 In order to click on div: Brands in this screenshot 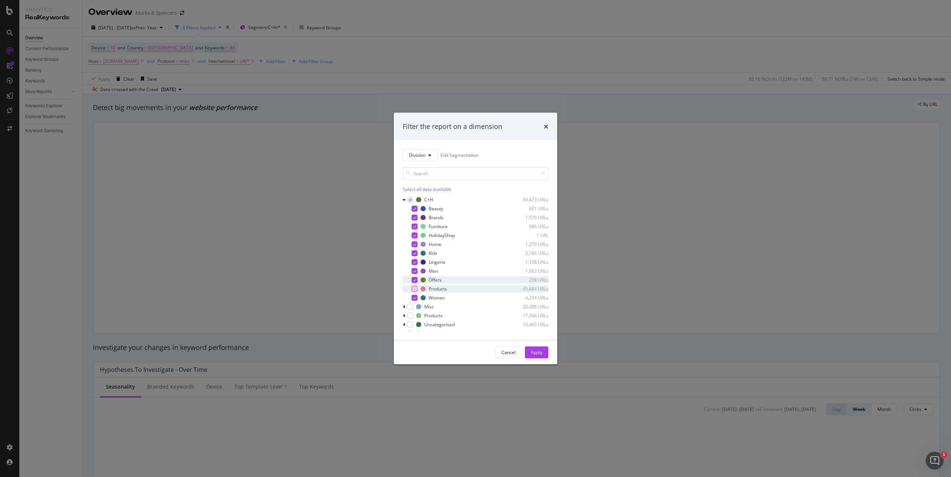, I will do `click(436, 217)`.